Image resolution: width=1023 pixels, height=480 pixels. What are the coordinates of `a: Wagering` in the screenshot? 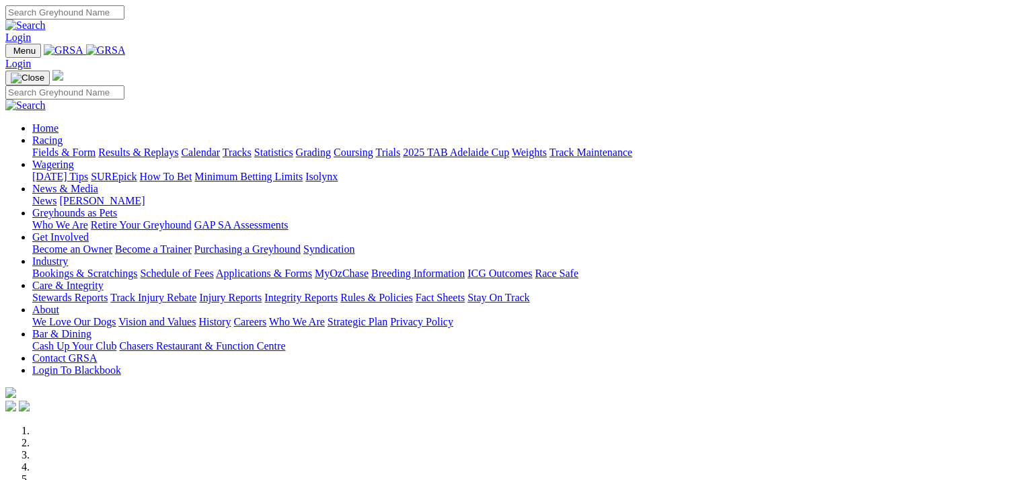 It's located at (53, 164).